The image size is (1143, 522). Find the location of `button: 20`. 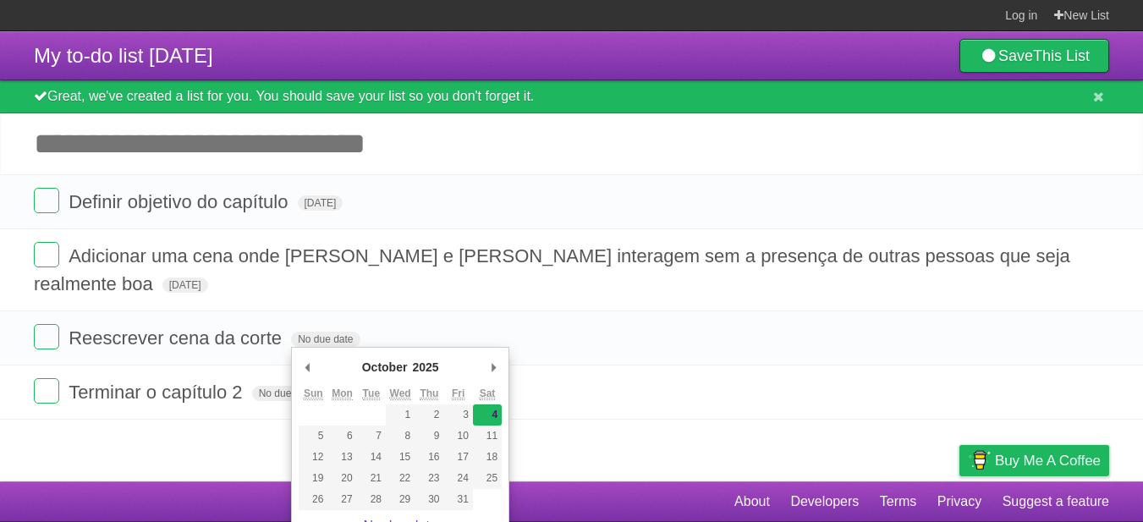

button: 20 is located at coordinates (342, 478).